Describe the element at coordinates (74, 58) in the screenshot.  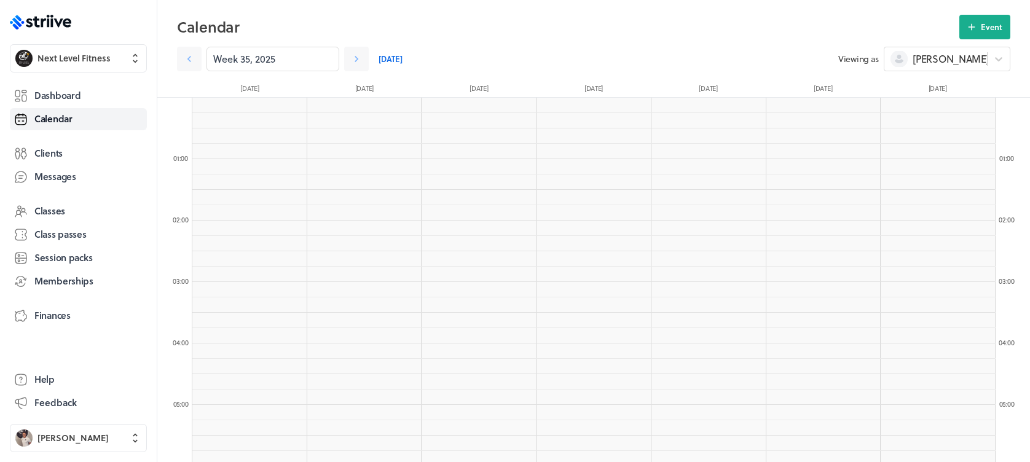
I see `span: Next Level Fitness` at that location.